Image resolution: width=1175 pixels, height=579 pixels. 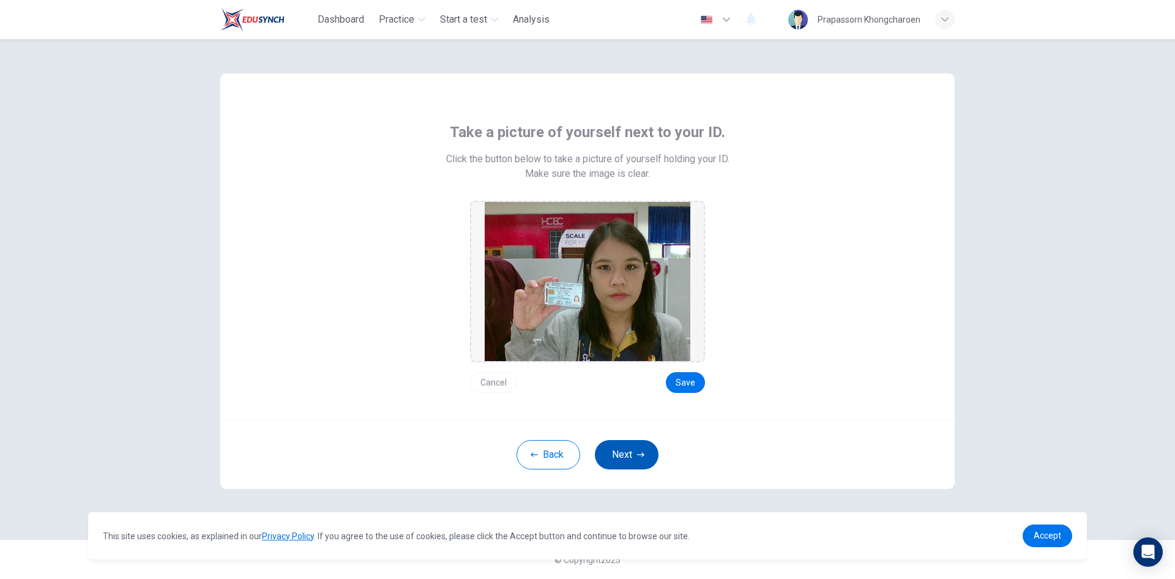 I want to click on span: Dashboard, so click(x=341, y=20).